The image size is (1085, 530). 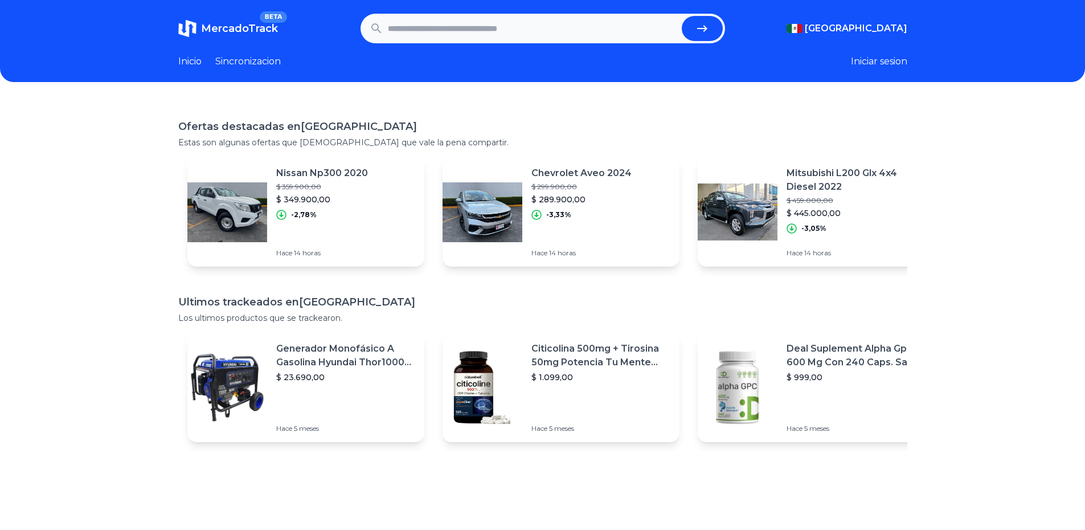 What do you see at coordinates (228, 28) in the screenshot?
I see `a: MercadoTrackBETA` at bounding box center [228, 28].